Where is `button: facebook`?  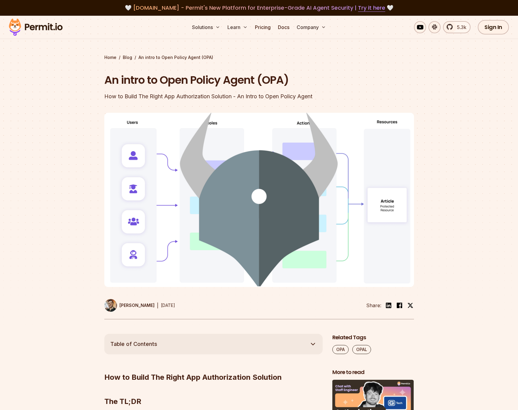 button: facebook is located at coordinates (400, 306).